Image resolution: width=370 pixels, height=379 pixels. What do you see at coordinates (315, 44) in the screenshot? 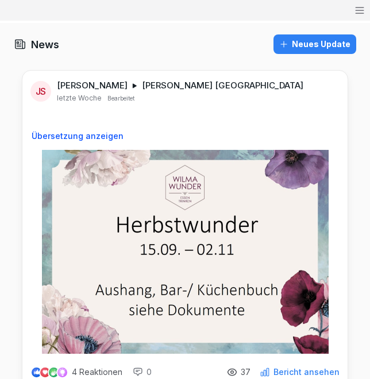
I see `button: Neues Update` at bounding box center [315, 44].